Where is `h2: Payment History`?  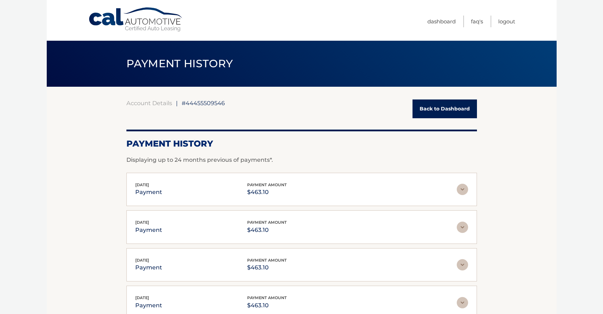
h2: Payment History is located at coordinates (302, 144).